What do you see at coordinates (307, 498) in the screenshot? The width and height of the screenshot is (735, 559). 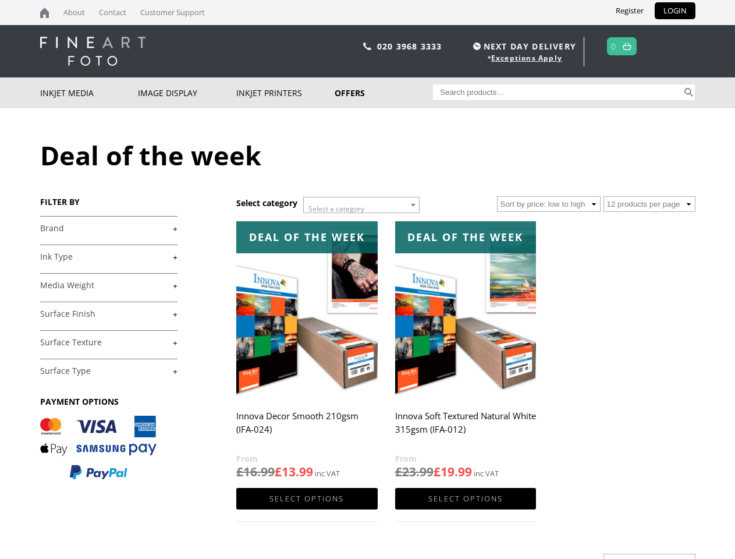 I see `a: Select options for “Innova Decor Smooth 210gsm (IFA-024)”` at bounding box center [307, 498].